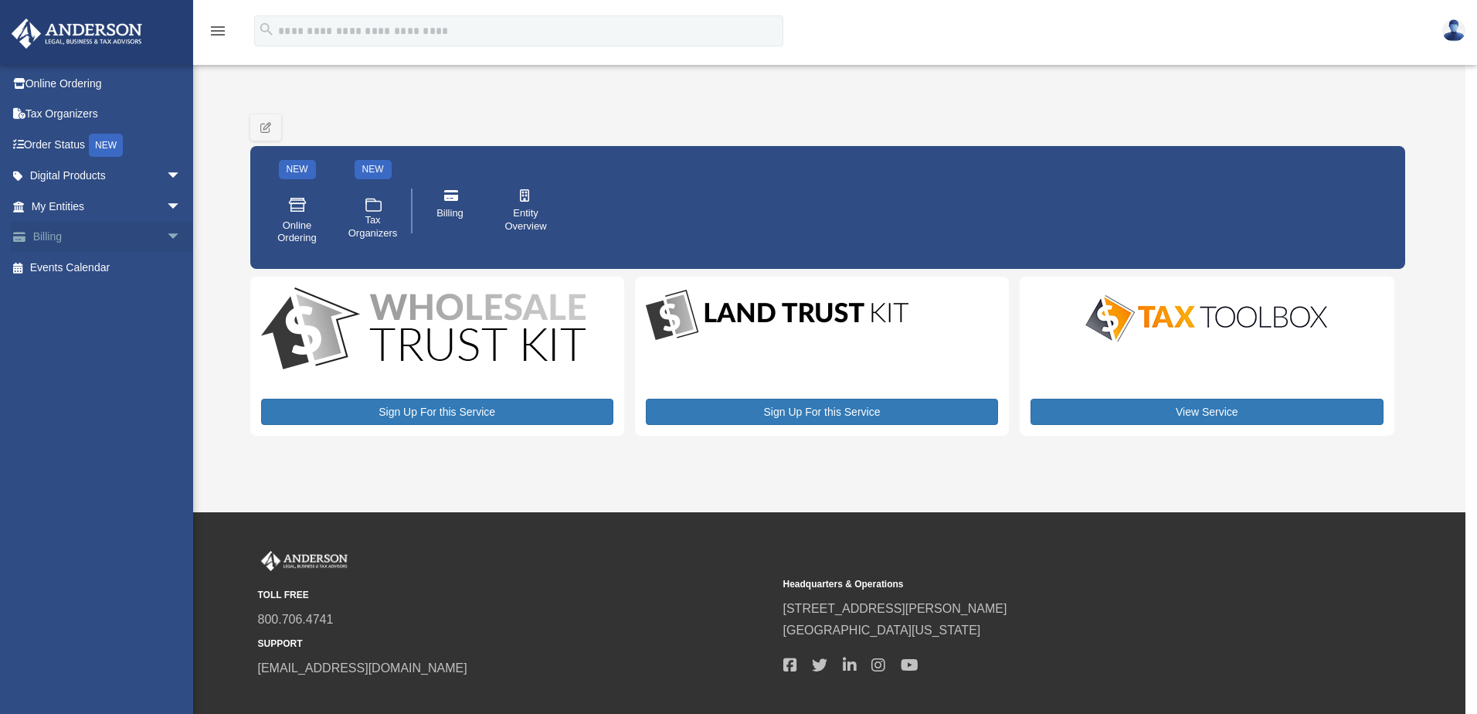 This screenshot has width=1477, height=714. Describe the element at coordinates (297, 233) in the screenshot. I see `span: Online Ordering` at that location.